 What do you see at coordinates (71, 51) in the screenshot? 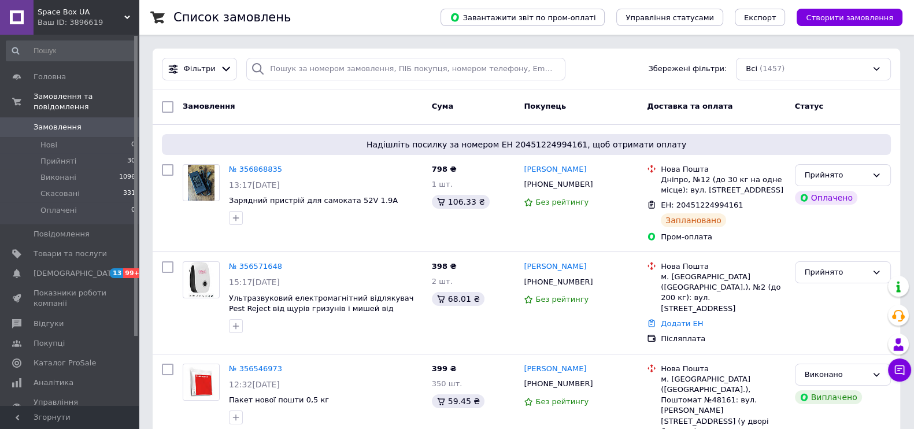
I see `input: Пошук` at bounding box center [71, 51].